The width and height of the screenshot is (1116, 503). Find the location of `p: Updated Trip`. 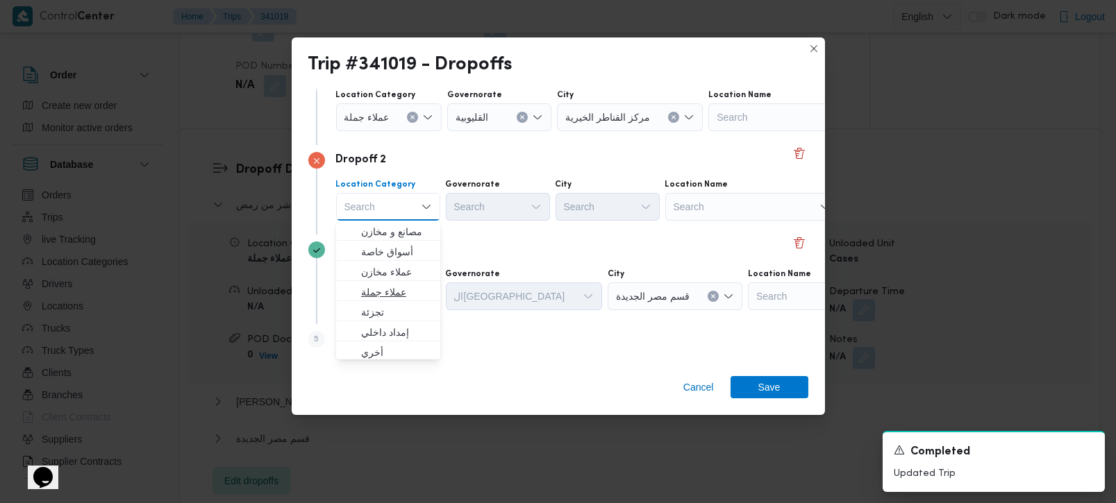

p: Updated Trip is located at coordinates (994, 474).